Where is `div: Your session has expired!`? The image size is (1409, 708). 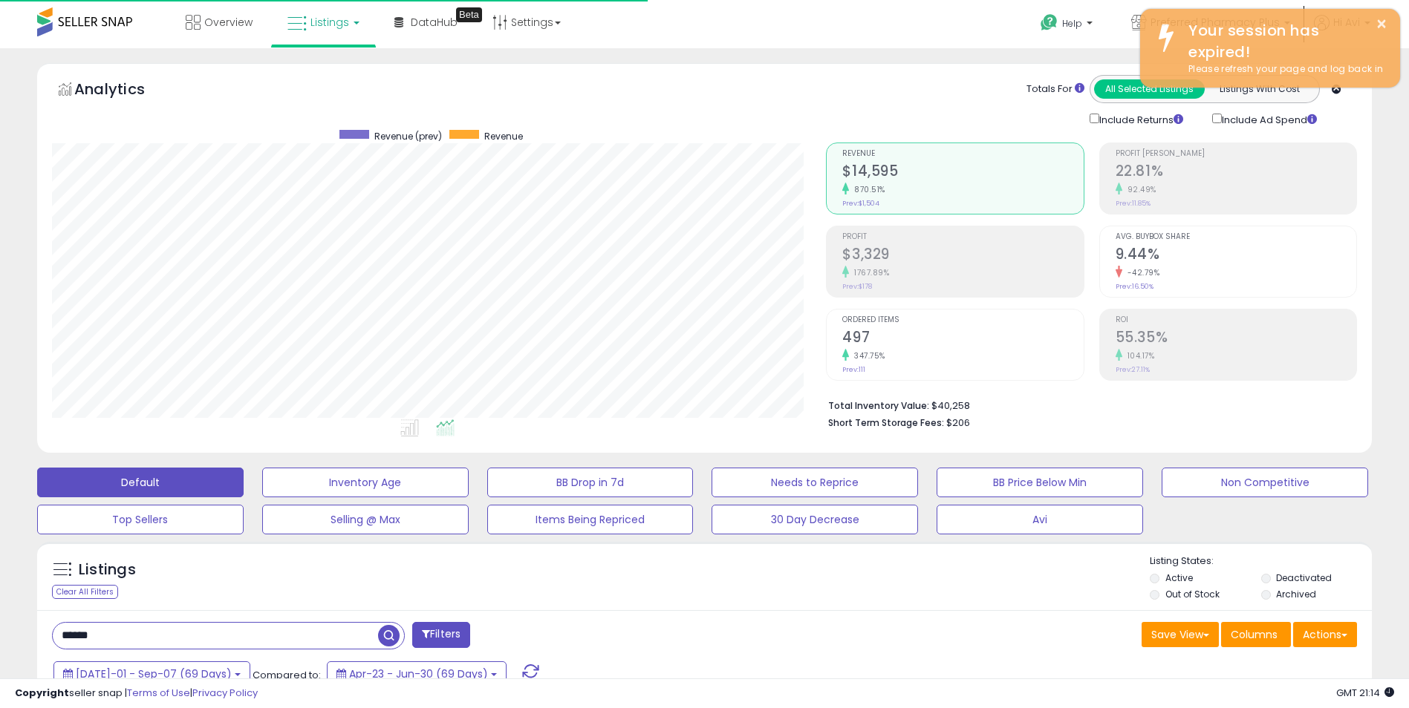 div: Your session has expired! is located at coordinates (1282, 41).